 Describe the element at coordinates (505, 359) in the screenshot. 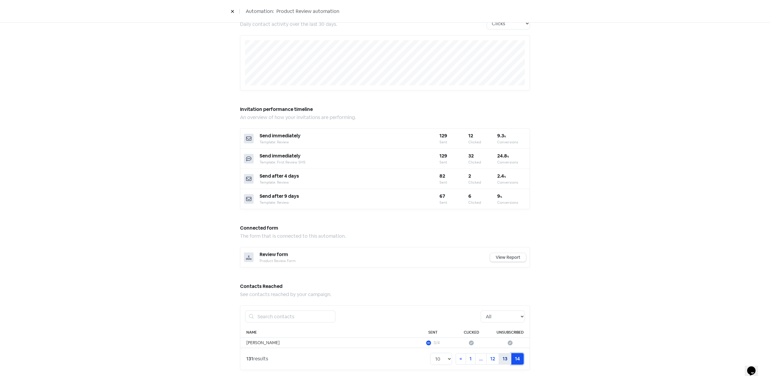

I see `a: 13` at that location.